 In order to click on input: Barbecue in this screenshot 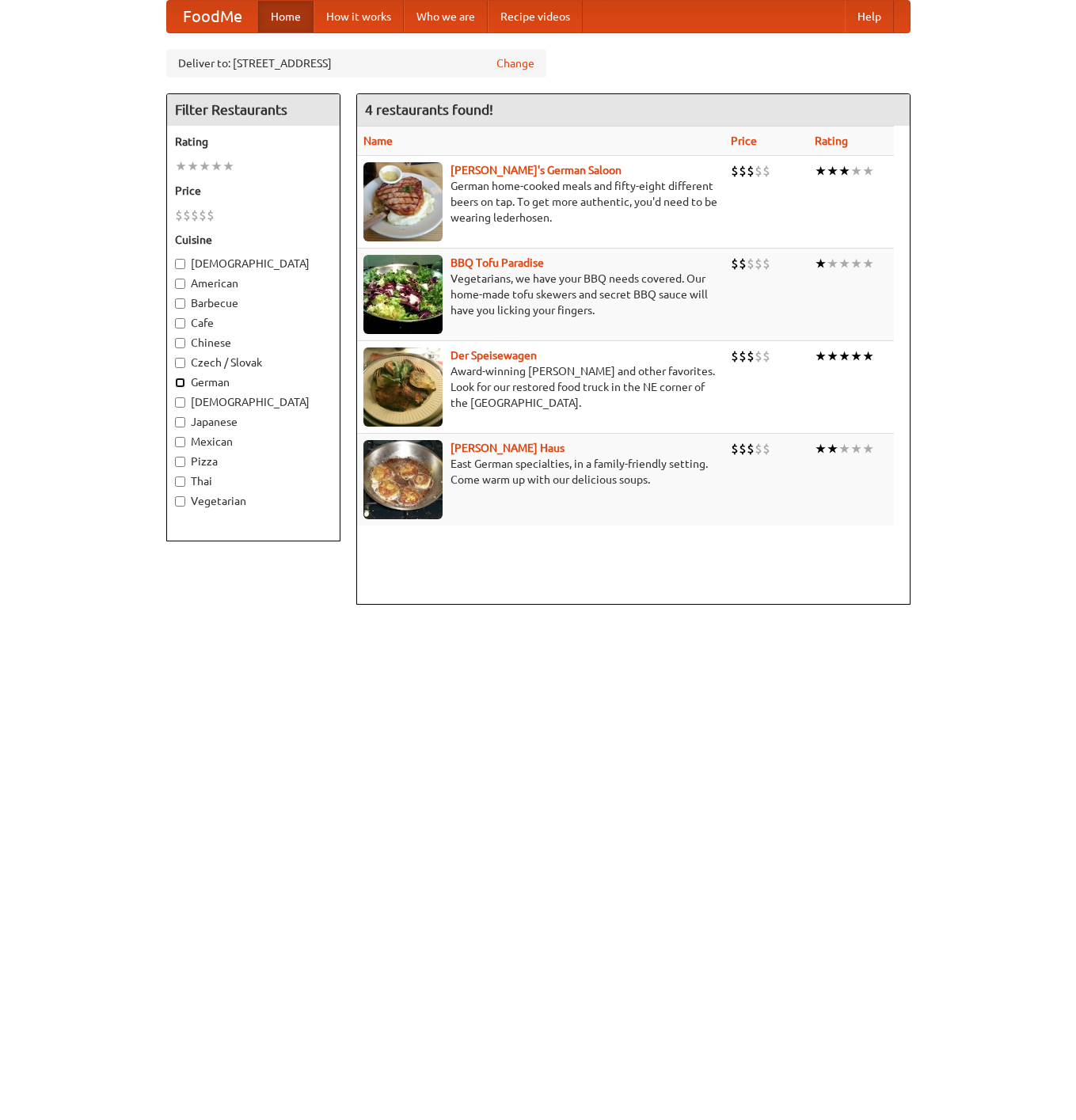, I will do `click(179, 303)`.